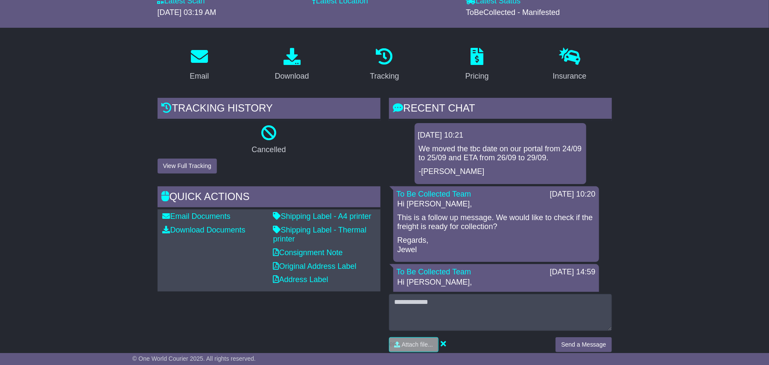 The width and height of the screenshot is (769, 365). Describe the element at coordinates (269, 109) in the screenshot. I see `div: Tracking history` at that location.